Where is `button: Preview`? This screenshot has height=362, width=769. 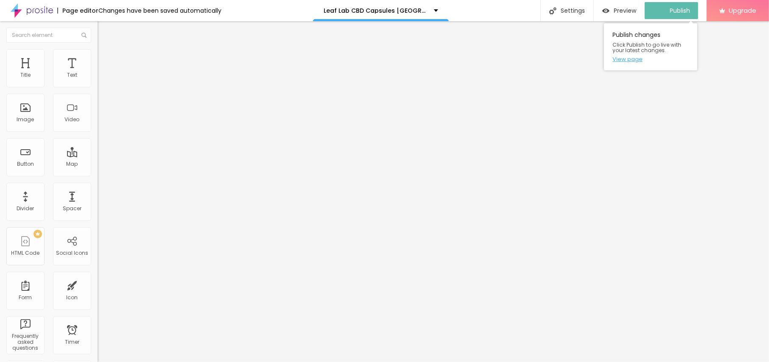
button: Preview is located at coordinates (620, 11).